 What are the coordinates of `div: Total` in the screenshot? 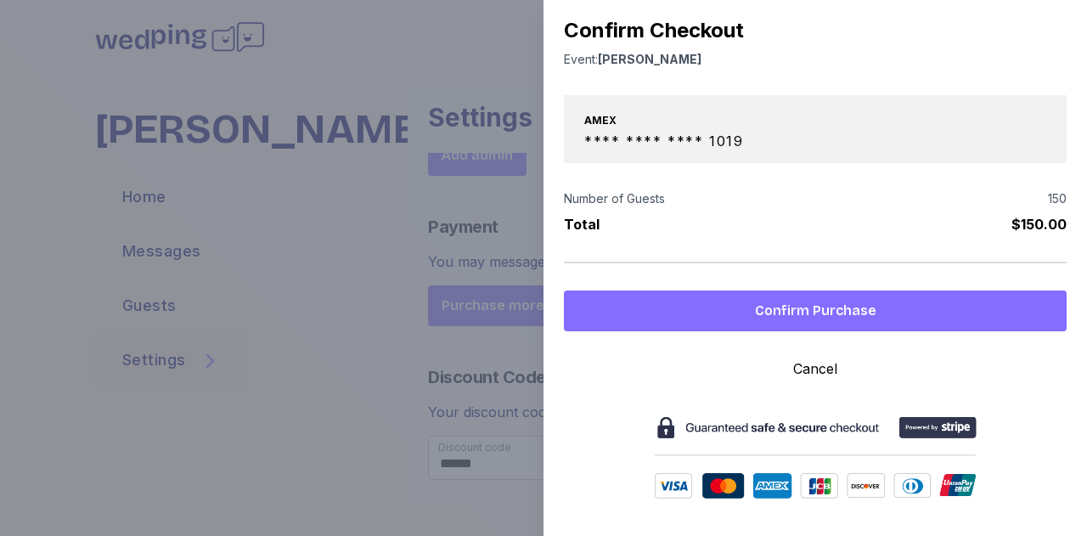 It's located at (582, 224).